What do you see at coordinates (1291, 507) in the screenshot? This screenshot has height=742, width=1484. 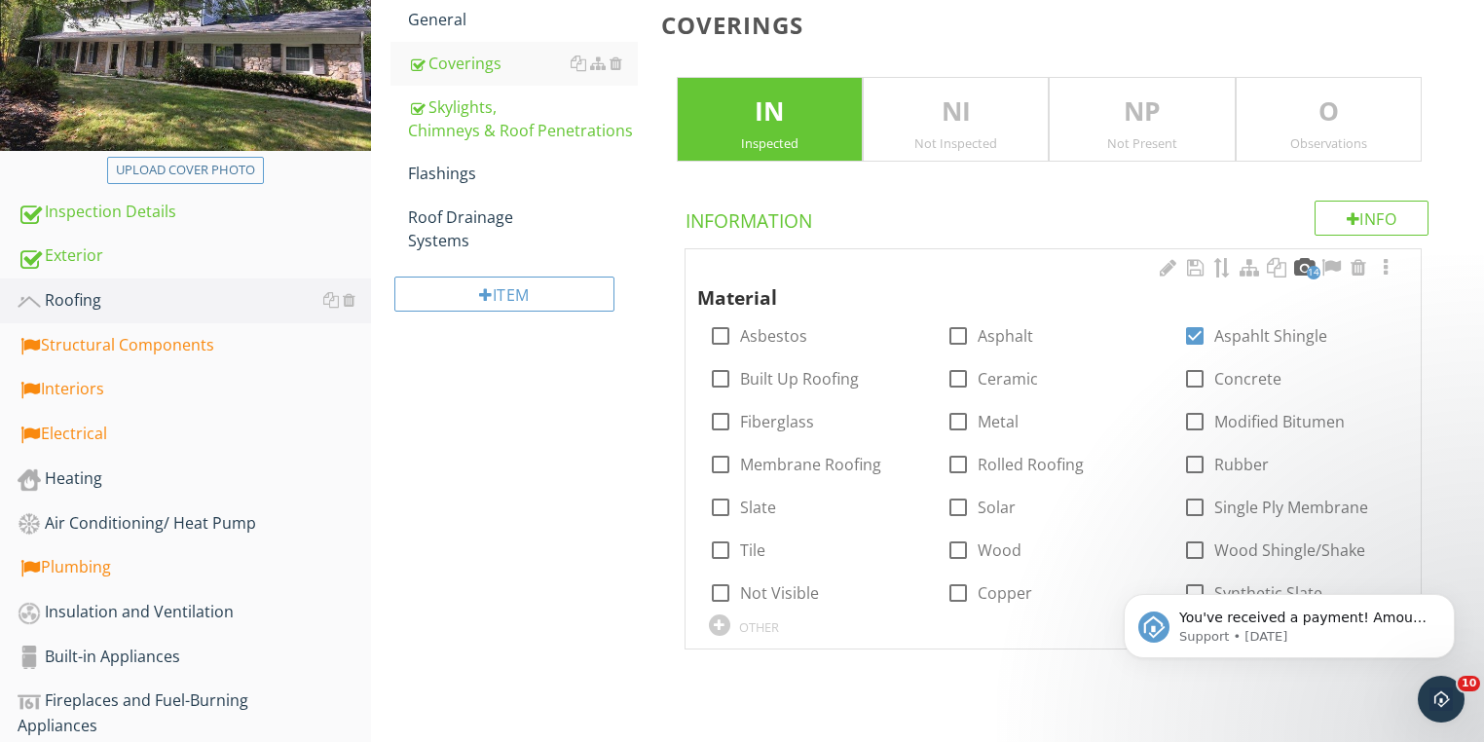 I see `label: Single Ply Membrane` at bounding box center [1291, 507].